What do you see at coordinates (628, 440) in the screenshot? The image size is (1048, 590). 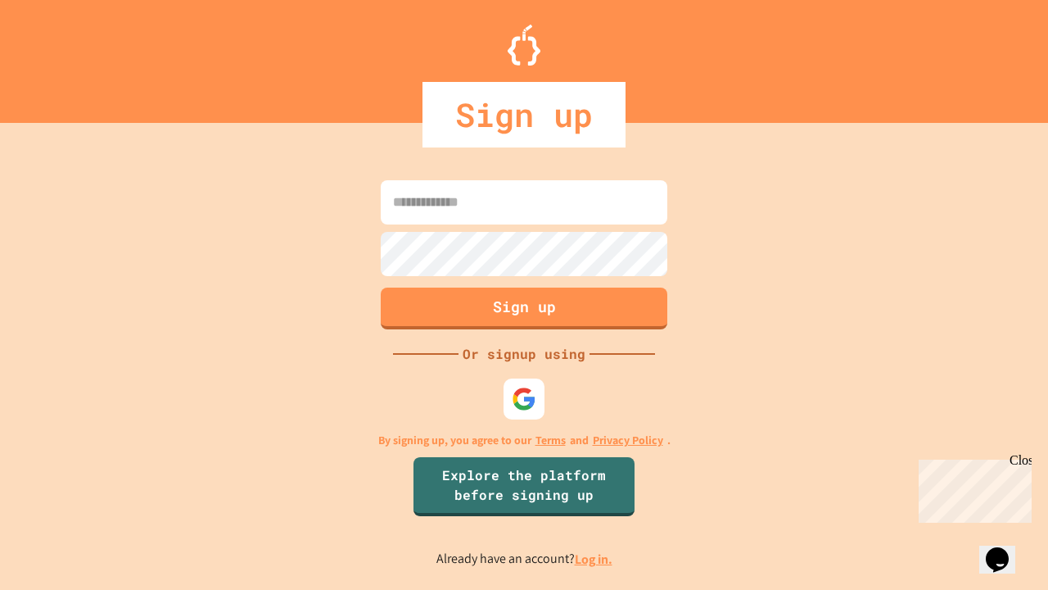 I see `a: Privacy Policy` at bounding box center [628, 440].